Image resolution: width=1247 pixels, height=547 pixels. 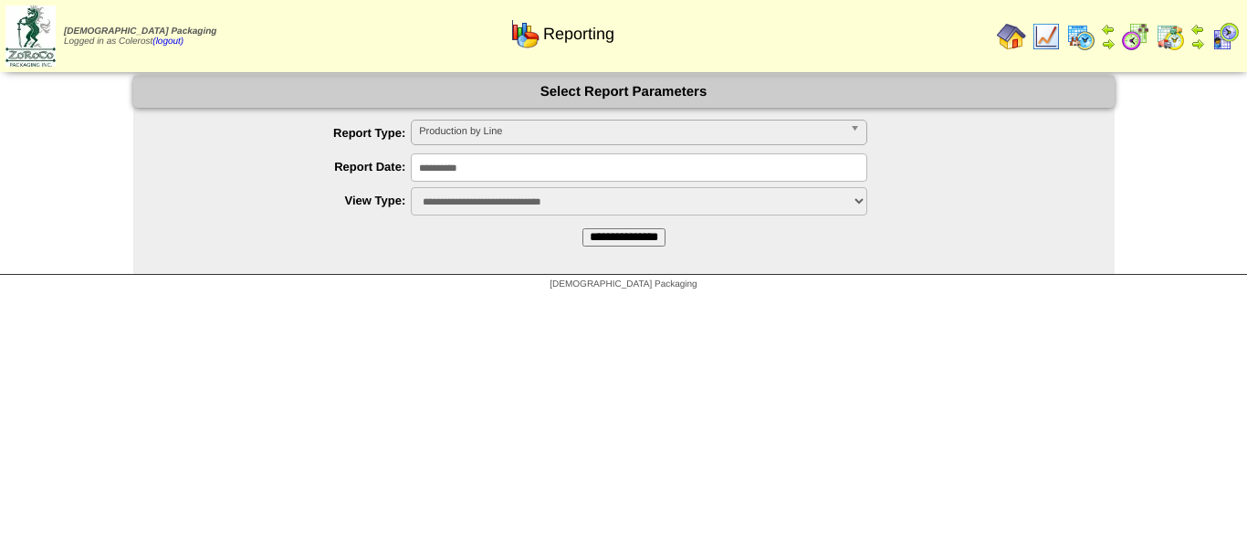 What do you see at coordinates (631, 131) in the screenshot?
I see `span: Production by Line` at bounding box center [631, 131].